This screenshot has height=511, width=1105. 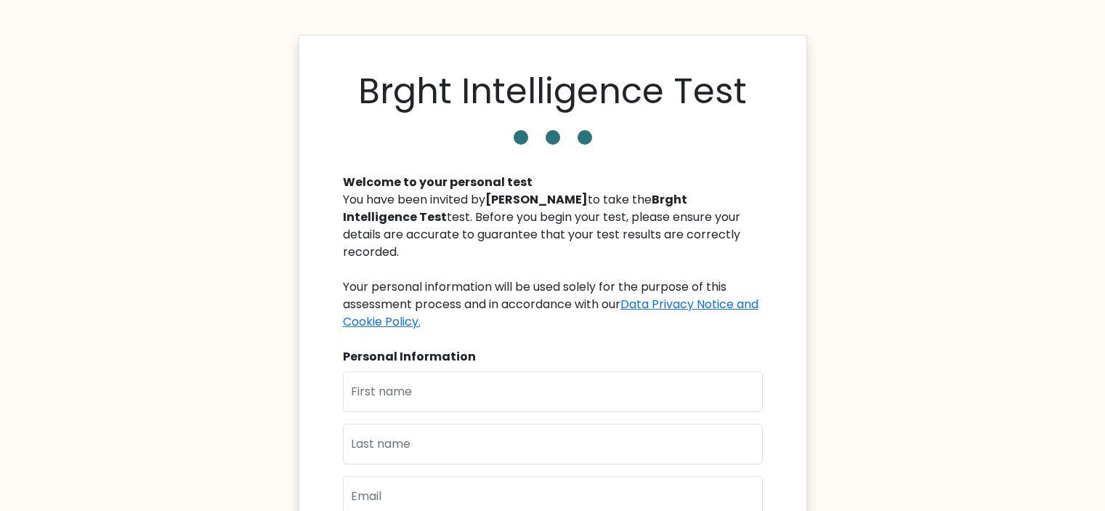 I want to click on div: Personal Information, so click(x=553, y=357).